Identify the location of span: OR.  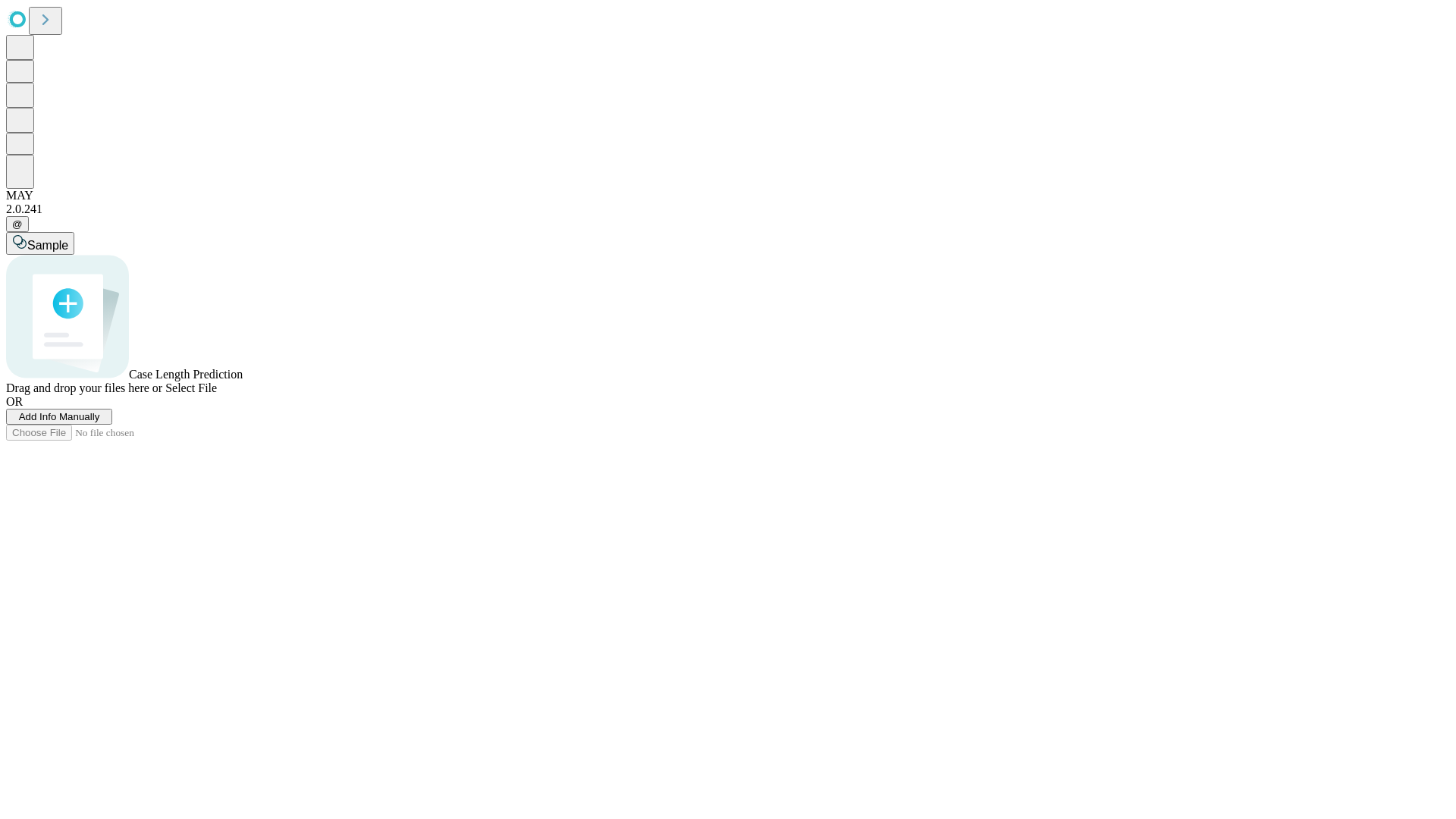
(14, 401).